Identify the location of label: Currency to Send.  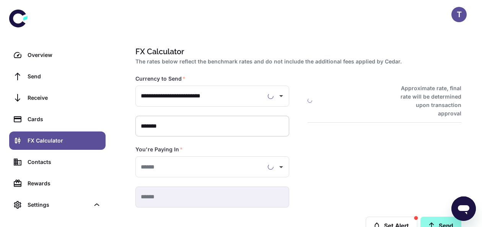
(160, 79).